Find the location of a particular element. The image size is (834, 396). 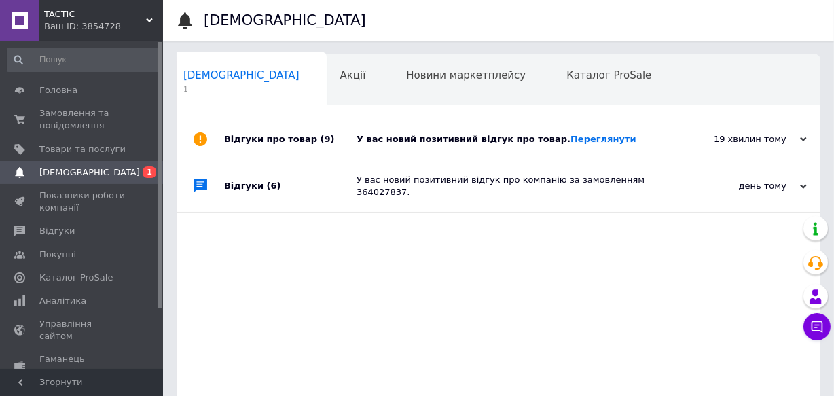

span: Товари та послуги is located at coordinates (82, 150).